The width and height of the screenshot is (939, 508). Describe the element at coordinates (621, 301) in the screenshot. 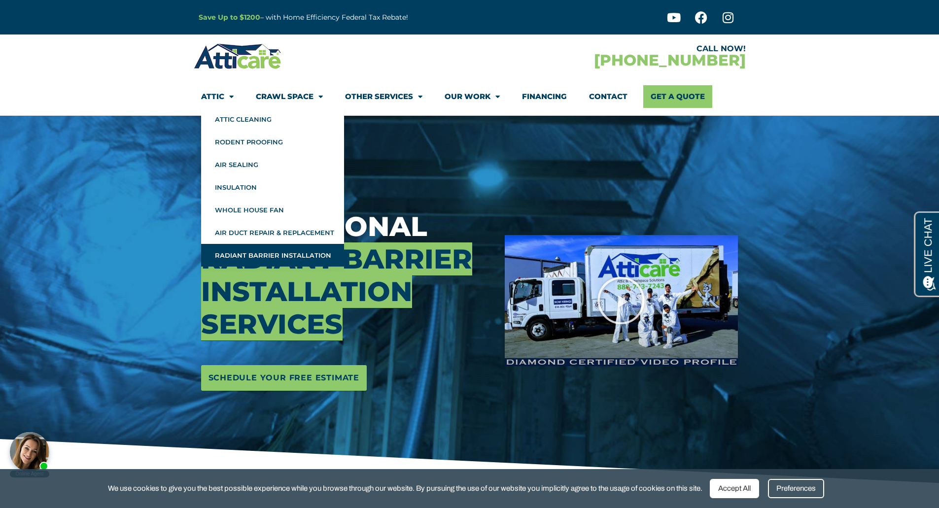

I see `div: Play Video` at that location.